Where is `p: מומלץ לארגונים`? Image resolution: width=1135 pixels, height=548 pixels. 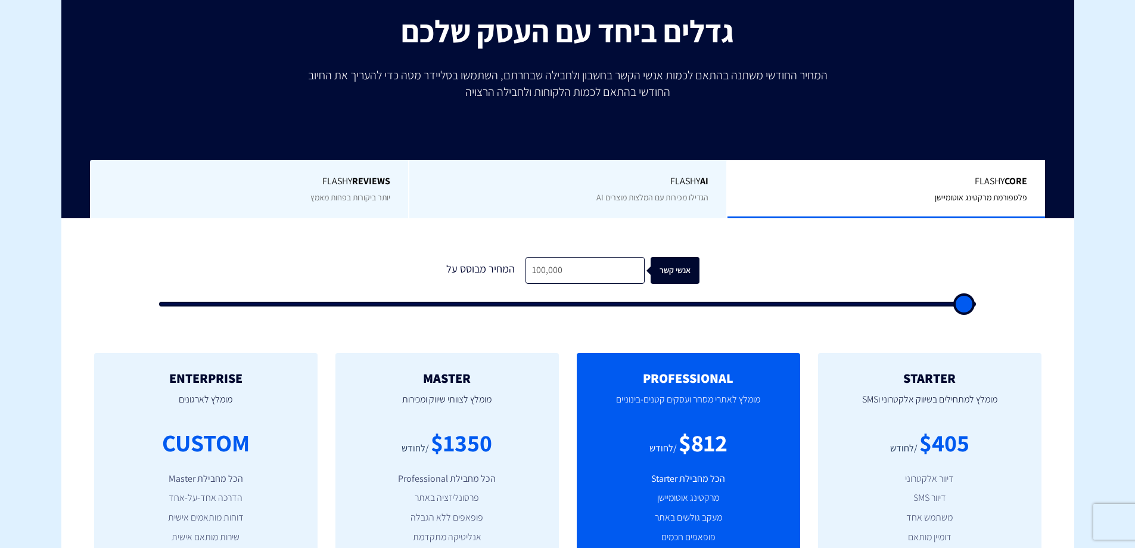
p: מומלץ לארגונים is located at coordinates (206, 405).